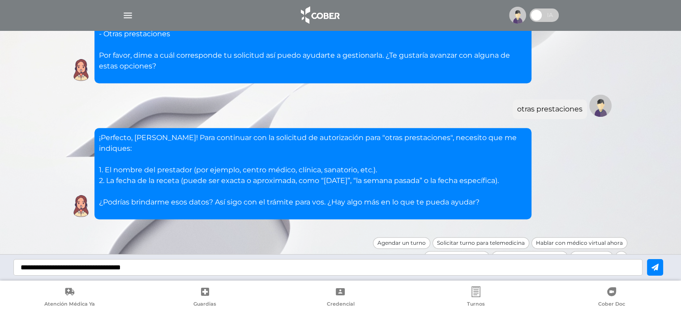 This screenshot has width=681, height=311. Describe the element at coordinates (69, 305) in the screenshot. I see `span: Atención Médica Ya` at that location.